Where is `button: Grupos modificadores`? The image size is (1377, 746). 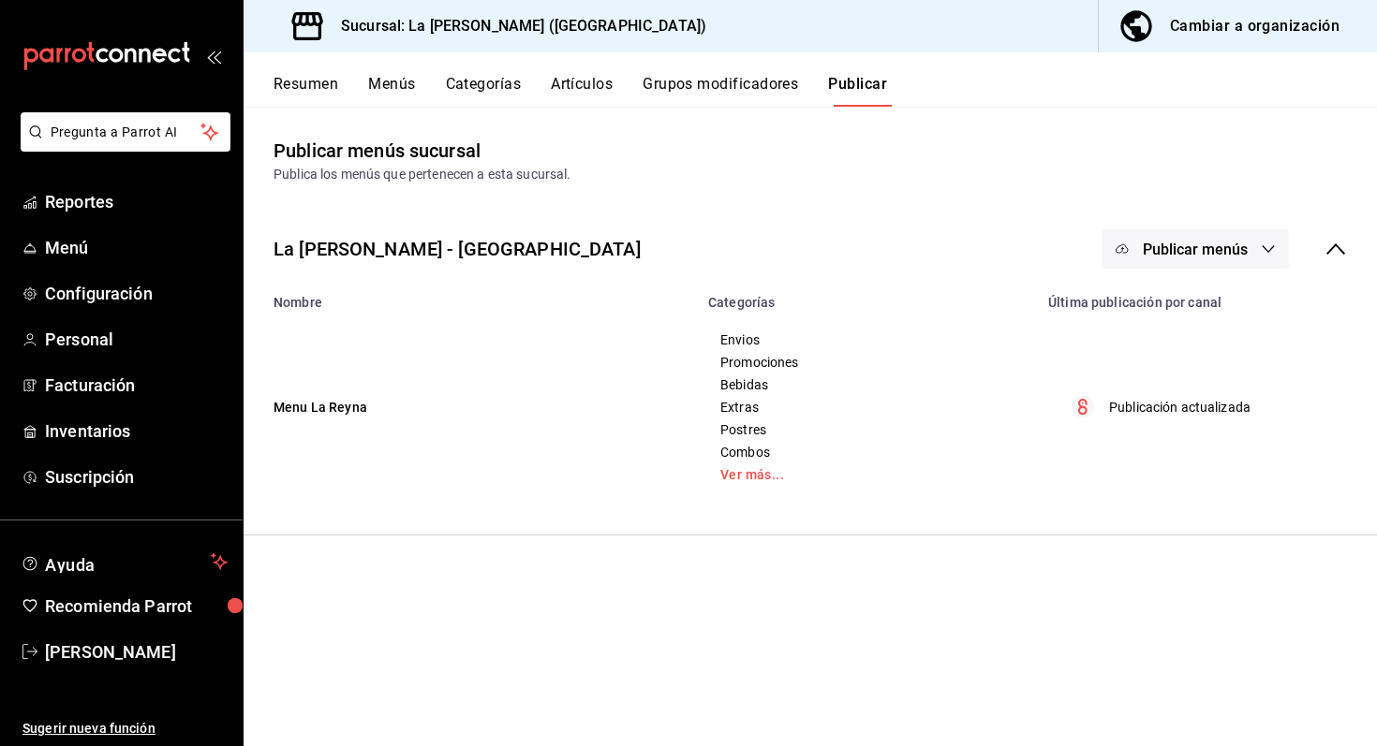
button: Grupos modificadores is located at coordinates (720, 91).